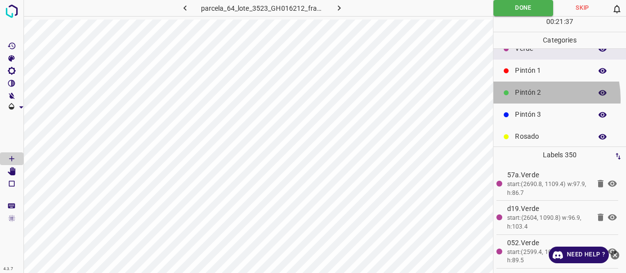 The width and height of the screenshot is (626, 273). I want to click on p: Labels 350, so click(560, 155).